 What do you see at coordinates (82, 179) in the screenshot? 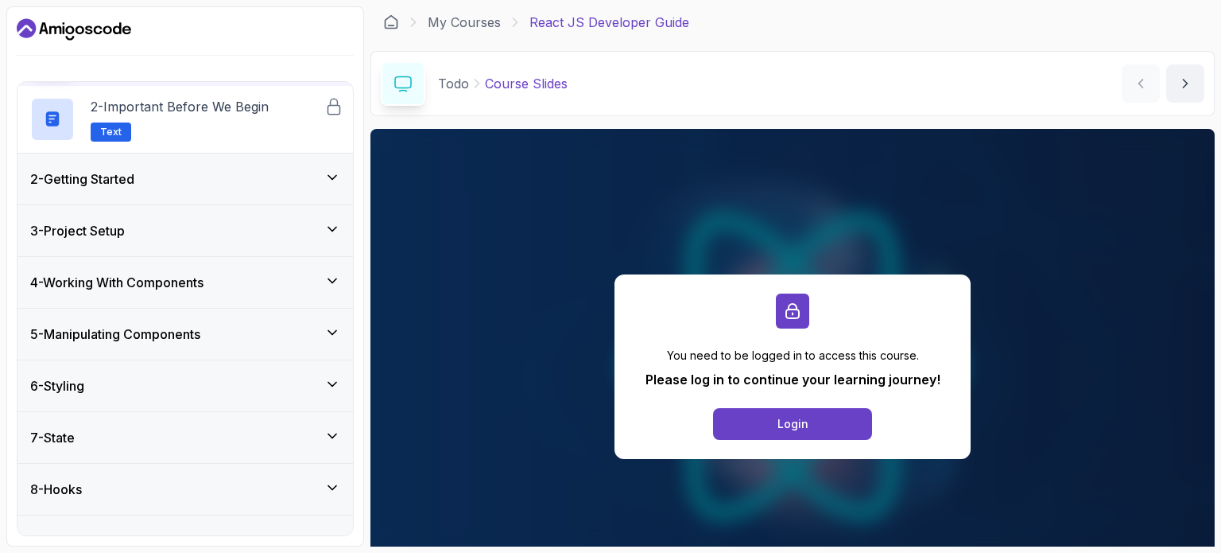
I see `h3: 2 - Getting Started` at bounding box center [82, 179].